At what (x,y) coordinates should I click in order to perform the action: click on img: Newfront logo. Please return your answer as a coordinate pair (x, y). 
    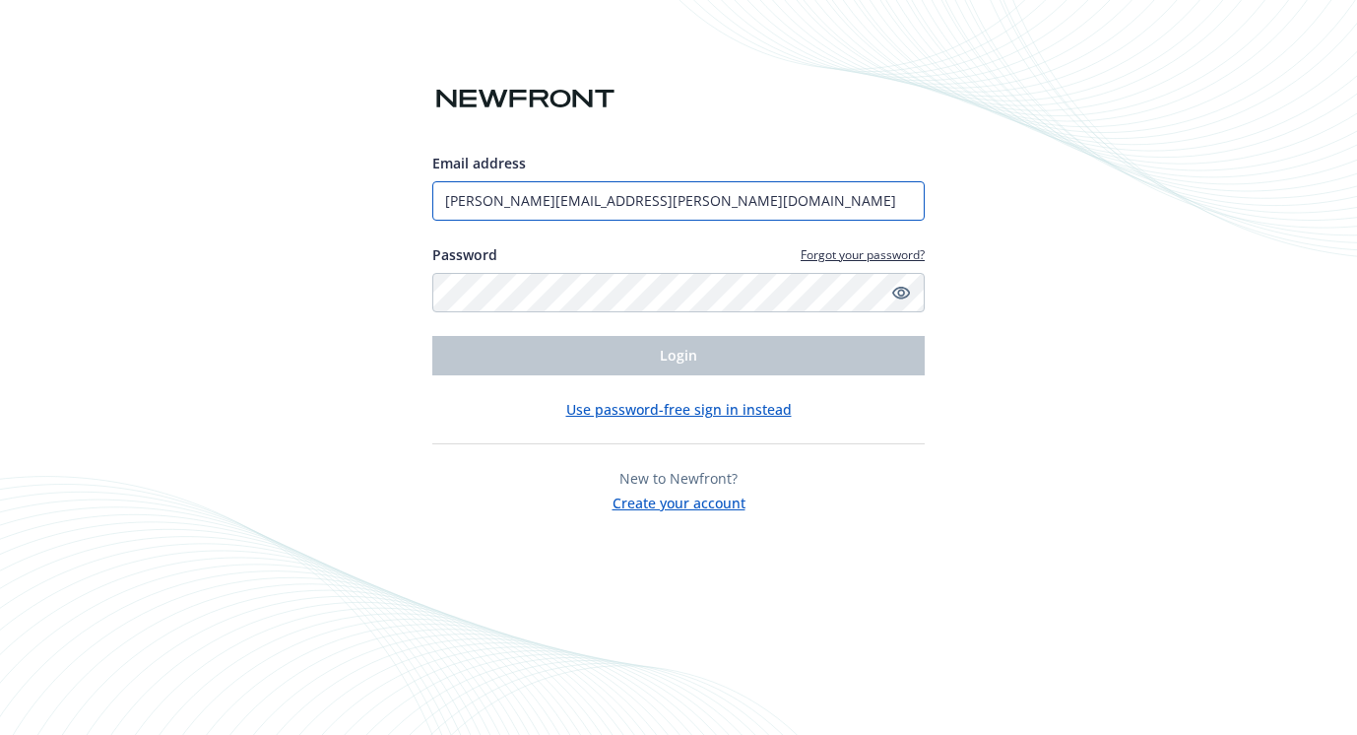
    Looking at the image, I should click on (525, 98).